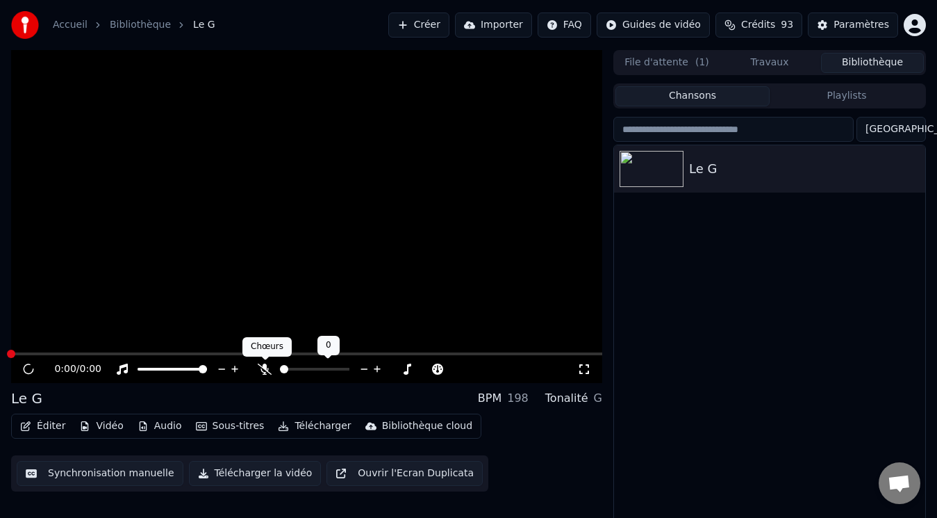  Describe the element at coordinates (598, 398) in the screenshot. I see `div: G` at that location.